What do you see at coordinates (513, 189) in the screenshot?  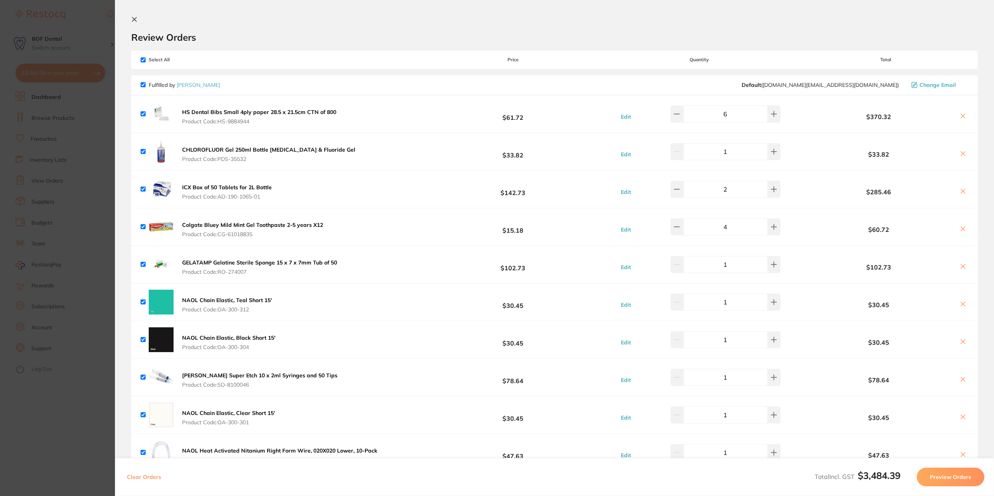 I see `b: $142.73` at bounding box center [513, 189].